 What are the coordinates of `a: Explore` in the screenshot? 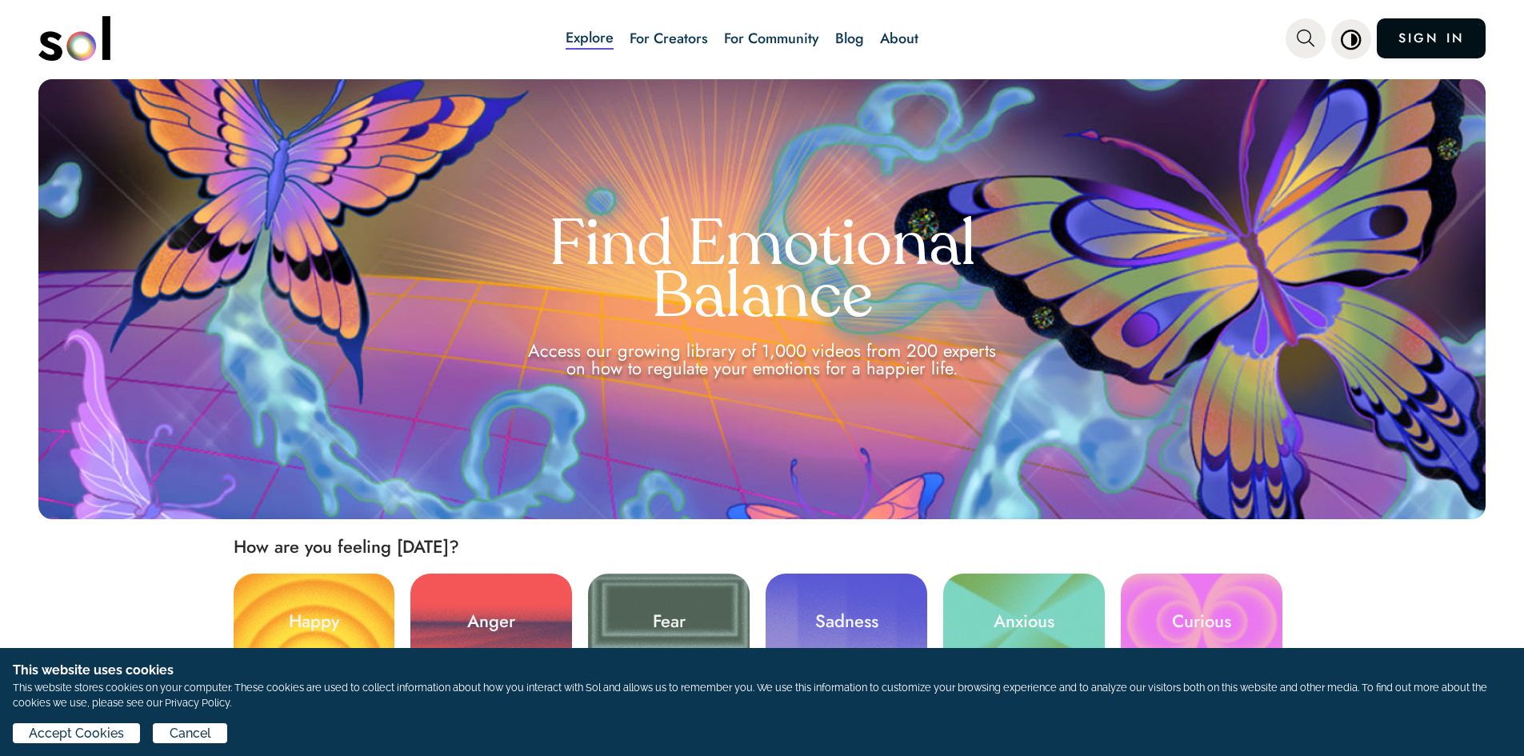 It's located at (590, 38).